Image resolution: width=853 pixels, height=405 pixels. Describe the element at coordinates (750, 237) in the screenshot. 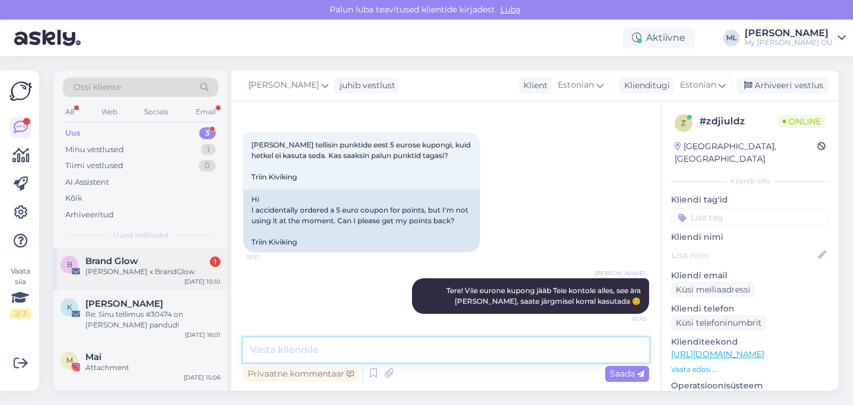

I see `p: Kliendi nimi` at that location.